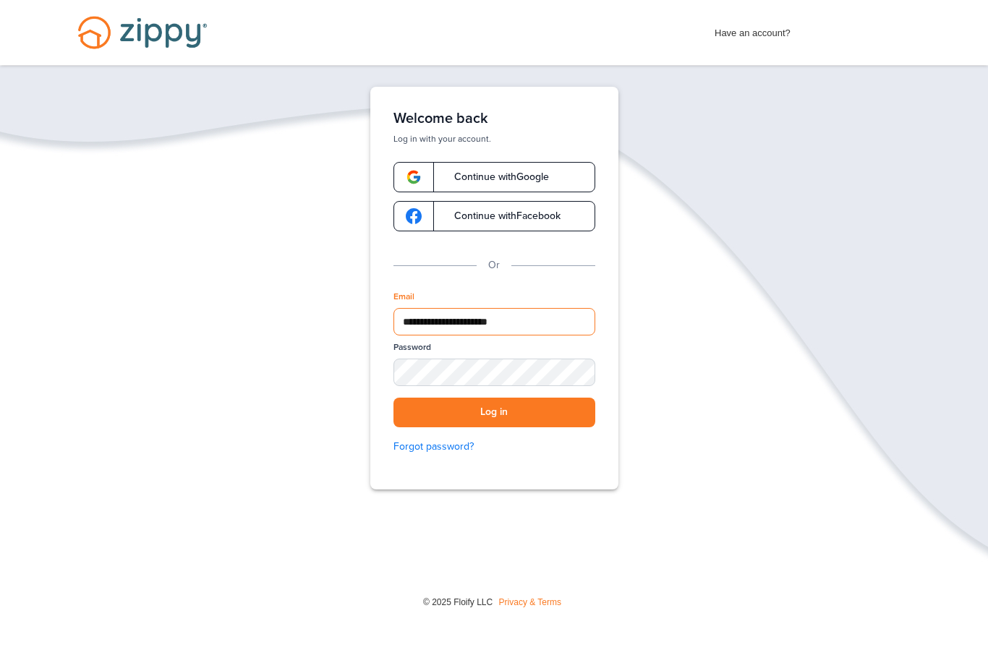 Image resolution: width=988 pixels, height=655 pixels. I want to click on label: Email, so click(403, 296).